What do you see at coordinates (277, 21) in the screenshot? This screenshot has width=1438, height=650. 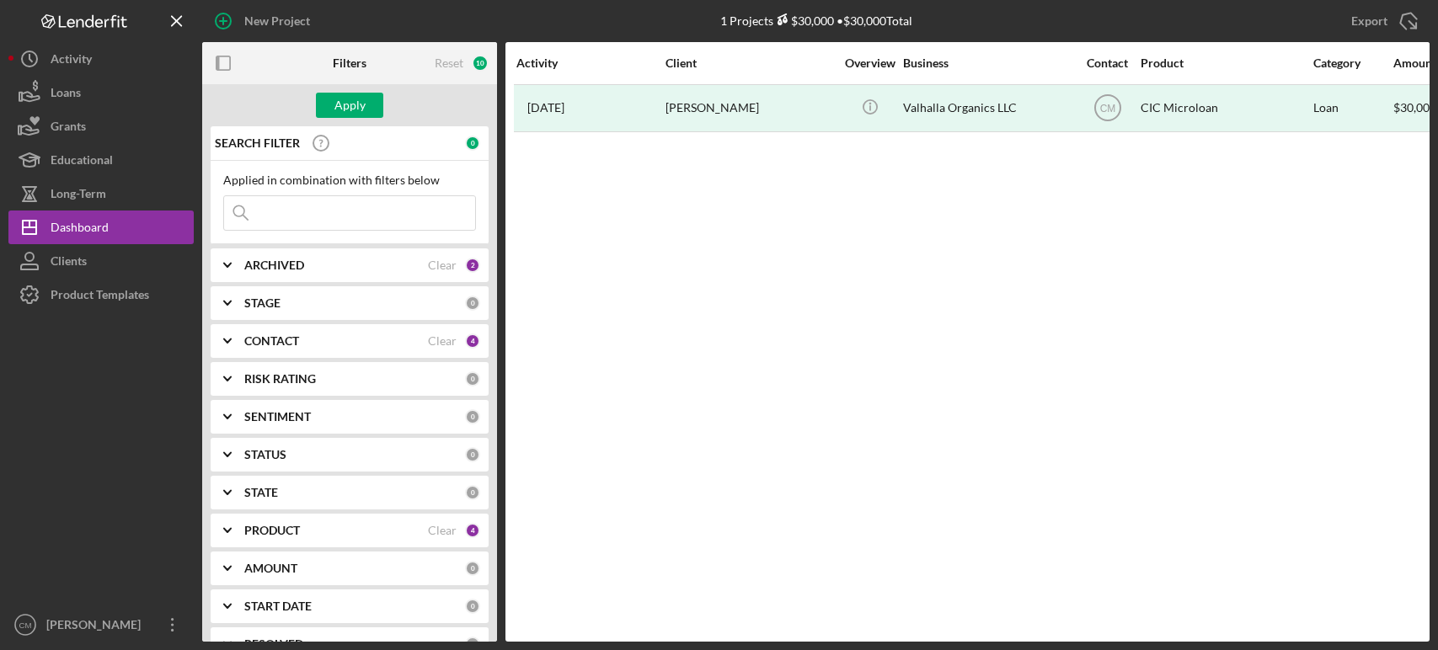 I see `div: New Project` at bounding box center [277, 21].